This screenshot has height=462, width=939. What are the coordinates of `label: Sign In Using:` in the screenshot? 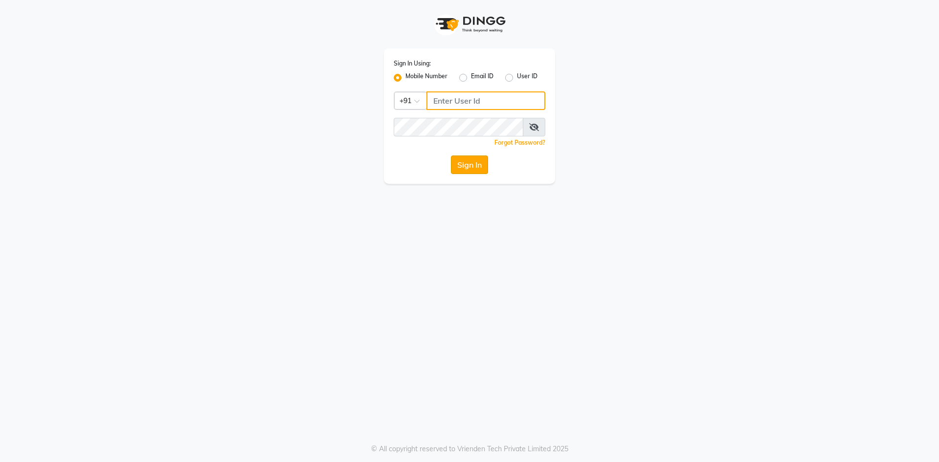 It's located at (412, 64).